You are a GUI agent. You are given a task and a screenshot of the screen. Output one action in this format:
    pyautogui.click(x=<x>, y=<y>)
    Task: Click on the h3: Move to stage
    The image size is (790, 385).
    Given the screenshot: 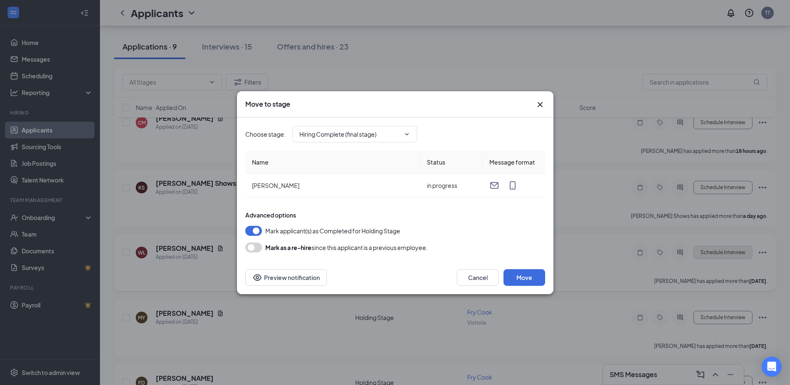 What is the action you would take?
    pyautogui.click(x=268, y=104)
    